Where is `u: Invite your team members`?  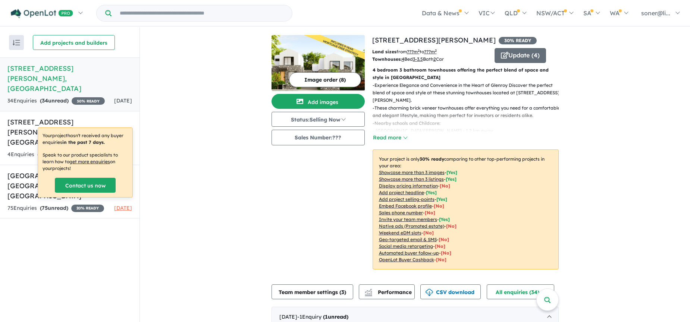
u: Invite your team members is located at coordinates (408, 219).